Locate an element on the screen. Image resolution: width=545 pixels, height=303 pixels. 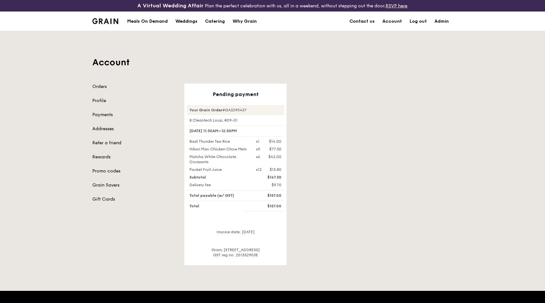
div: Packet Fruit Juice is located at coordinates (219, 169).